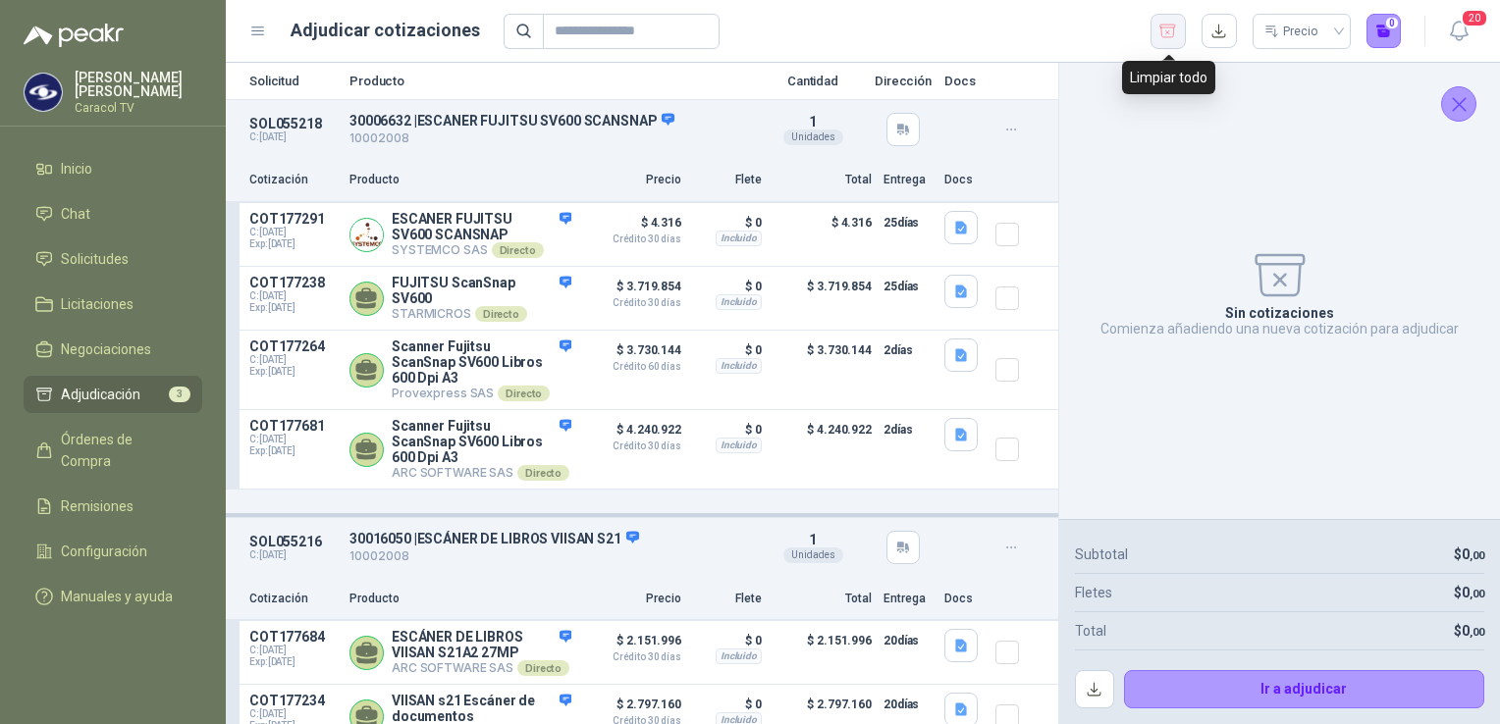 Image resolution: width=1500 pixels, height=724 pixels. Describe the element at coordinates (138, 108) in the screenshot. I see `p: Caracol TV` at that location.